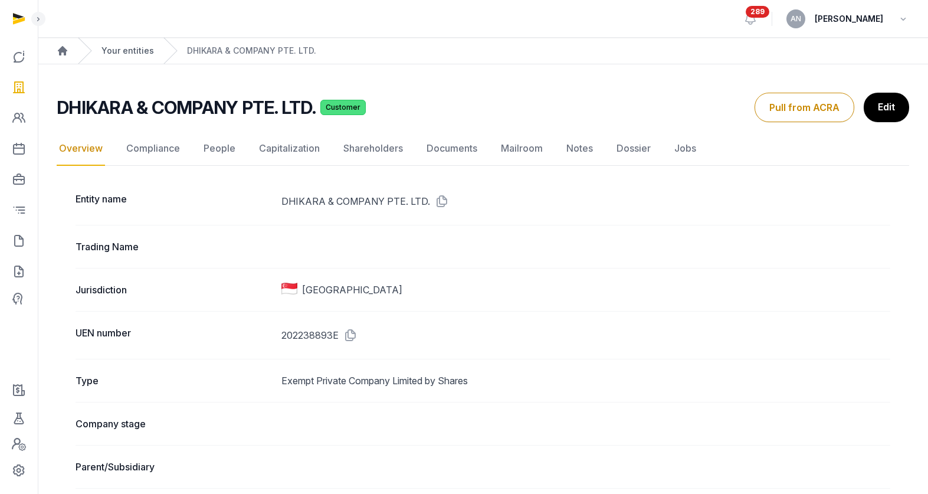  What do you see at coordinates (81, 149) in the screenshot?
I see `a: Overview` at bounding box center [81, 149].